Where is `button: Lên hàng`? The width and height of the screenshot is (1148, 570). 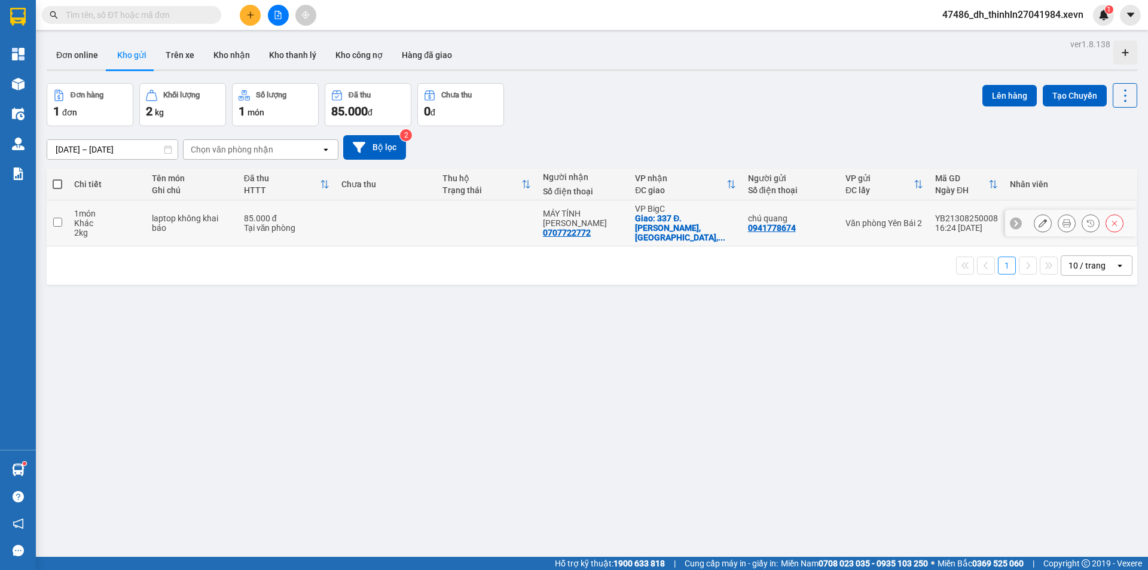 button: Lên hàng is located at coordinates (1009, 96).